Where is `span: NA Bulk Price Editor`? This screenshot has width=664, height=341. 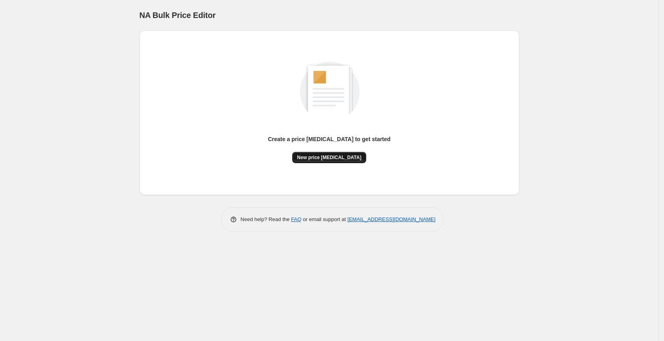 span: NA Bulk Price Editor is located at coordinates (178, 15).